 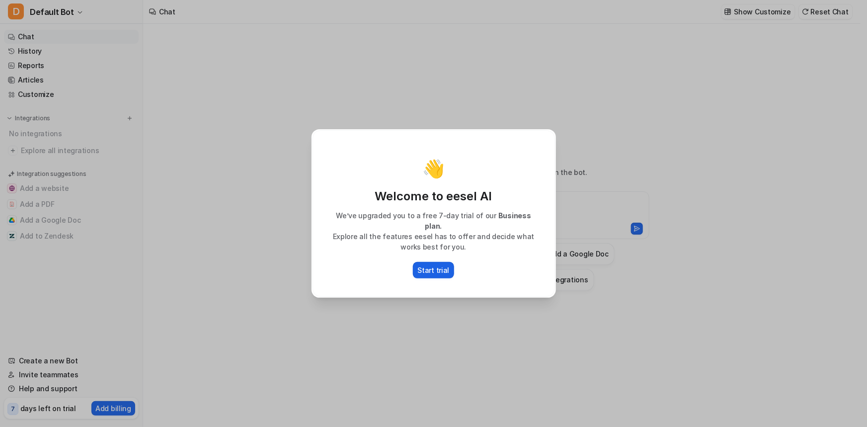 I want to click on p: Welcome to eesel AI, so click(x=434, y=196).